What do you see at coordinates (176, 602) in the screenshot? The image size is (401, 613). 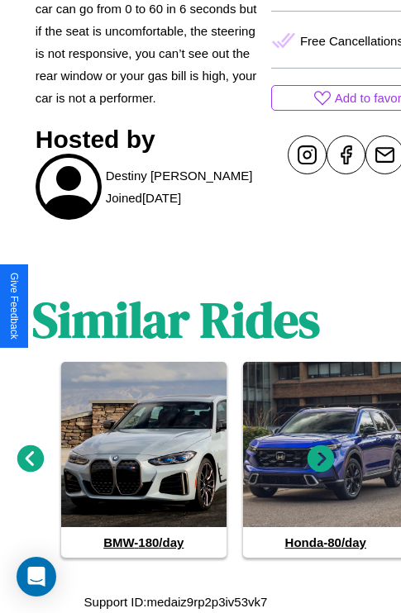 I see `p: Support ID: medaiz9rp2p3iv53vk7` at bounding box center [176, 602].